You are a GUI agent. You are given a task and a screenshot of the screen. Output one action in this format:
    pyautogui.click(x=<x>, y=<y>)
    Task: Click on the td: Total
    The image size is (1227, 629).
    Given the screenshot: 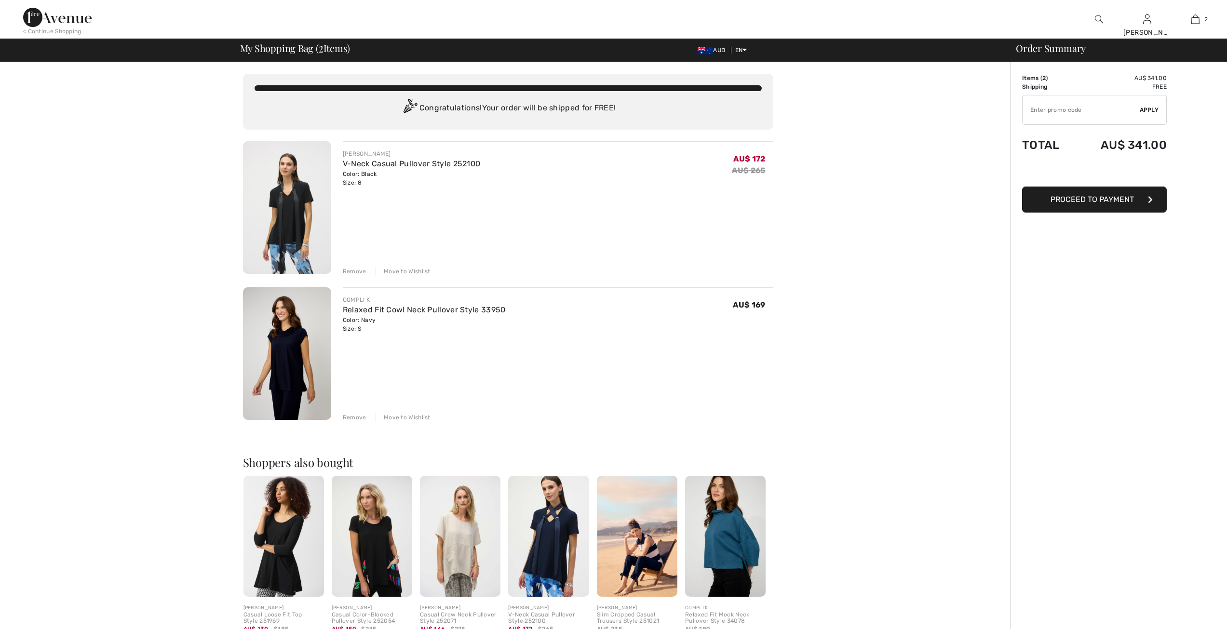 What is the action you would take?
    pyautogui.click(x=1049, y=145)
    